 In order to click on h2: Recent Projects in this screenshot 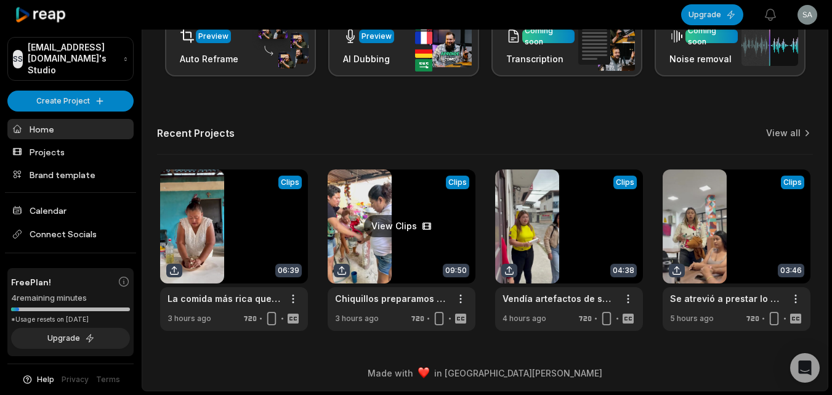, I will do `click(196, 133)`.